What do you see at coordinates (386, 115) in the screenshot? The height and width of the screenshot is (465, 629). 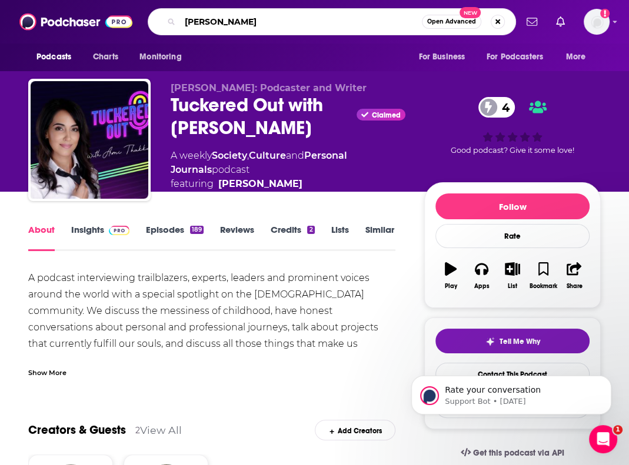 I see `span: Claimed` at bounding box center [386, 115].